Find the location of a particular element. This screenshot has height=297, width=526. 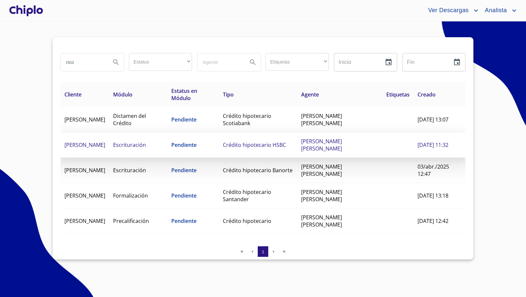

span: Crédito hipotecario is located at coordinates (247, 221).